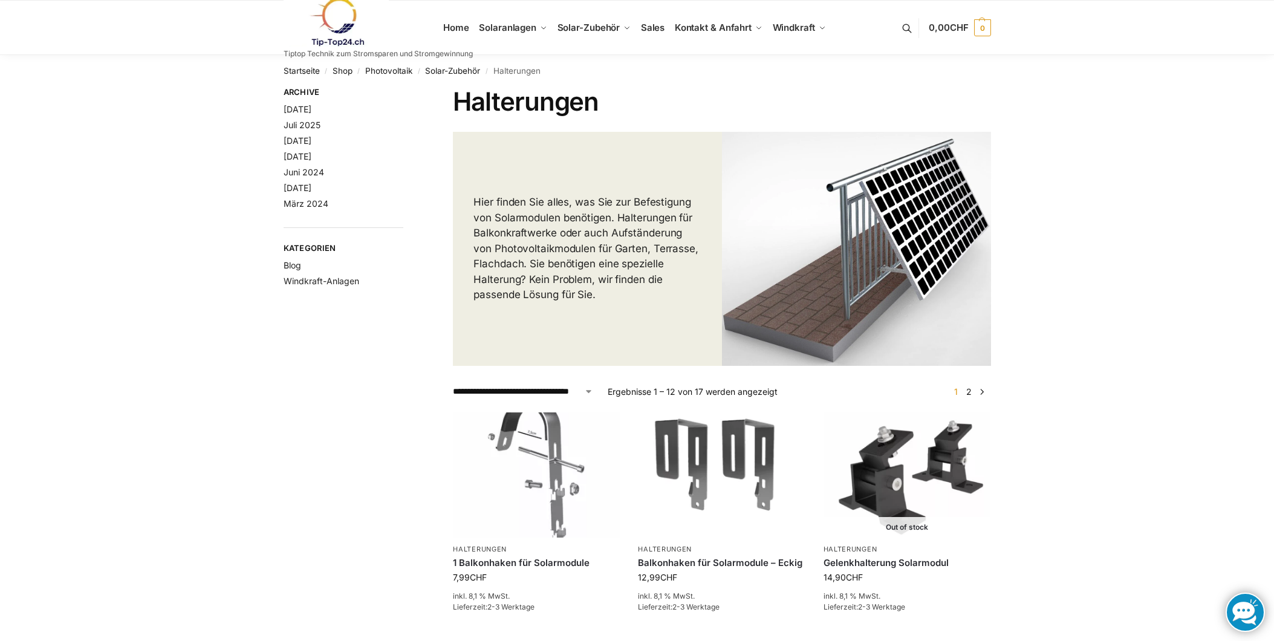 The height and width of the screenshot is (641, 1274). I want to click on img: Balkonhaken für runde Handläufe, so click(536, 475).